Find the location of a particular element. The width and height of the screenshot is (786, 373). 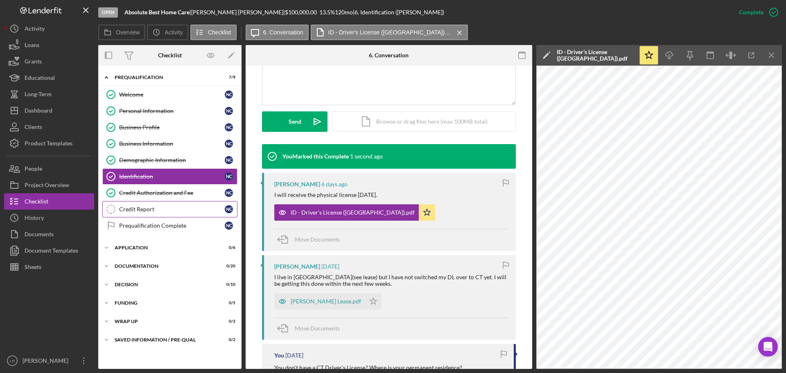

button: Send is located at coordinates (295, 122).